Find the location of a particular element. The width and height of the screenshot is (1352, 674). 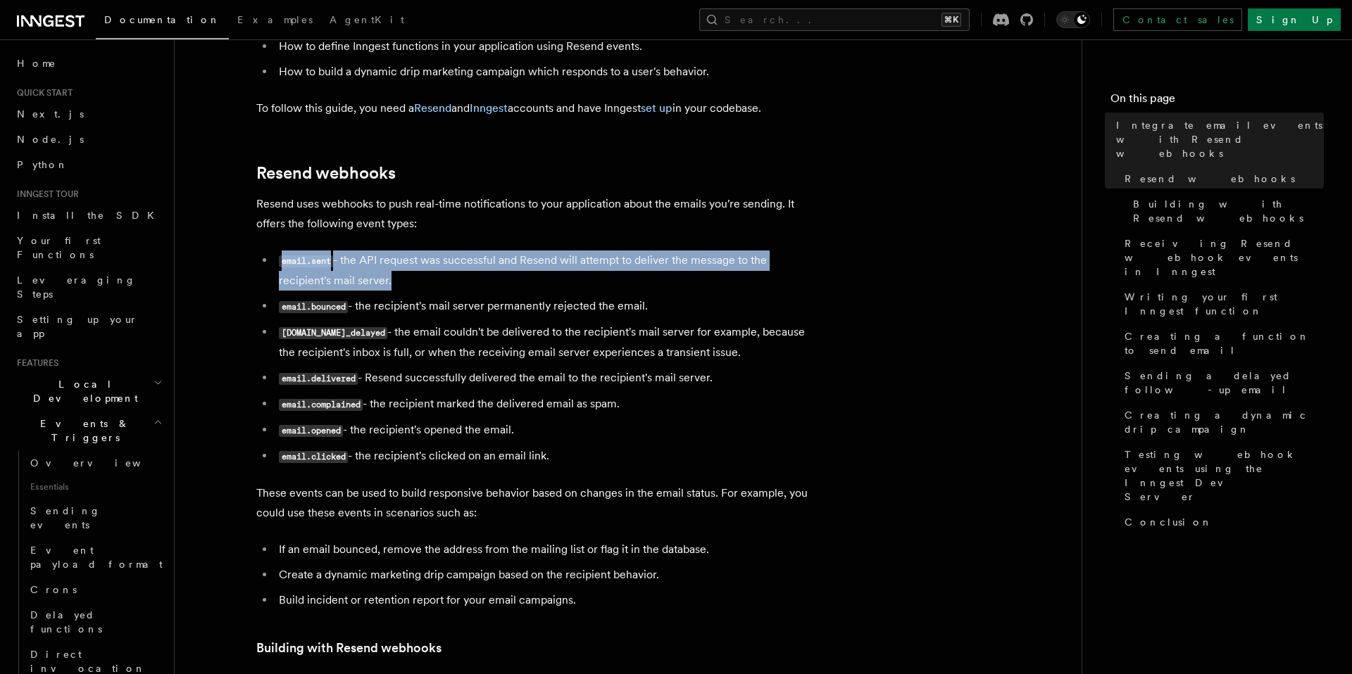

a: Documentation is located at coordinates (162, 22).